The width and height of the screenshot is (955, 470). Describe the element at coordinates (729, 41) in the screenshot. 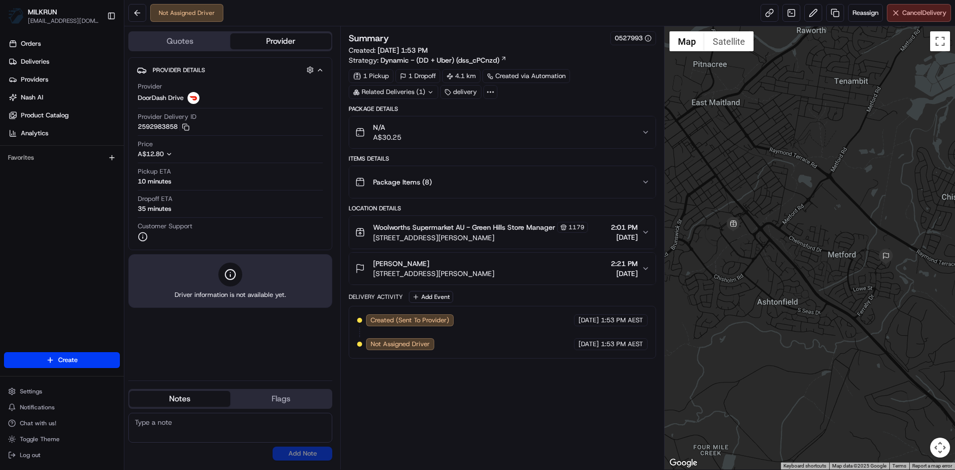

I see `button: Show satellite imagery` at that location.